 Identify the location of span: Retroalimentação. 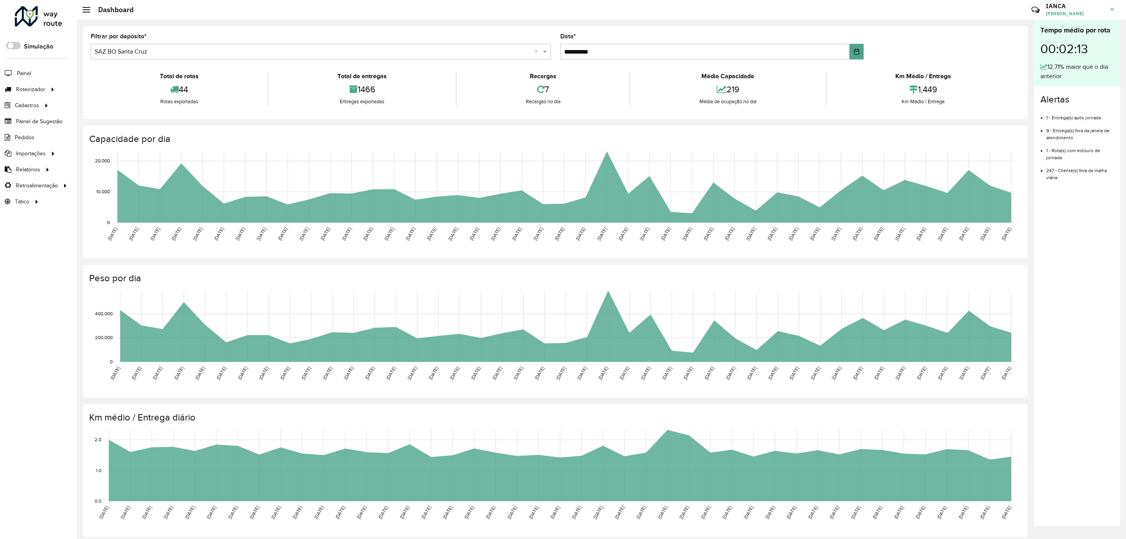
(37, 185).